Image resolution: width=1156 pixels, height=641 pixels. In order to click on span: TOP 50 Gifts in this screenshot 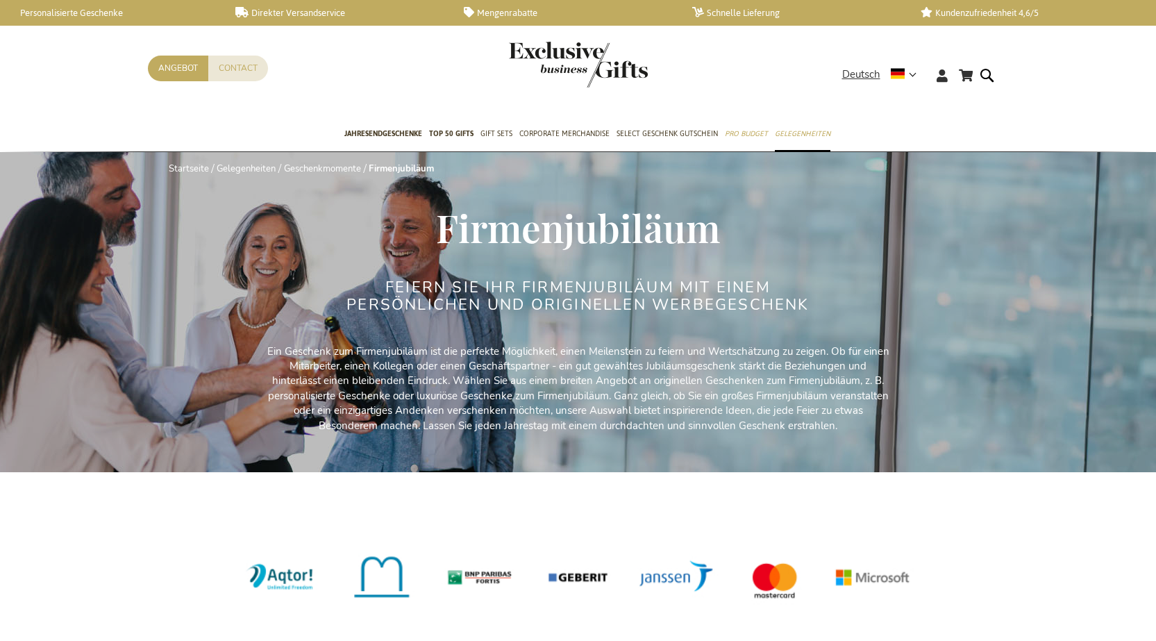, I will do `click(451, 133)`.